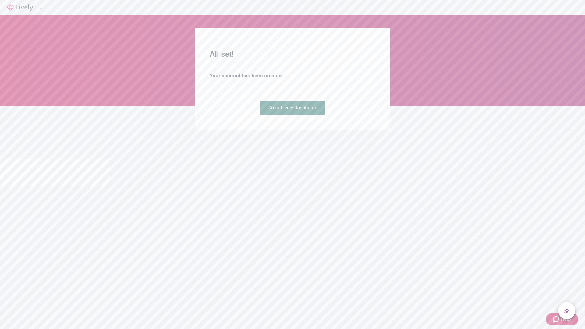 This screenshot has width=585, height=329. What do you see at coordinates (20, 7) in the screenshot?
I see `img: Lively` at bounding box center [20, 7].